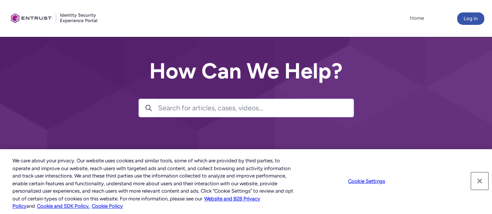 The height and width of the screenshot is (214, 492). I want to click on button: Cookie Settings, so click(366, 181).